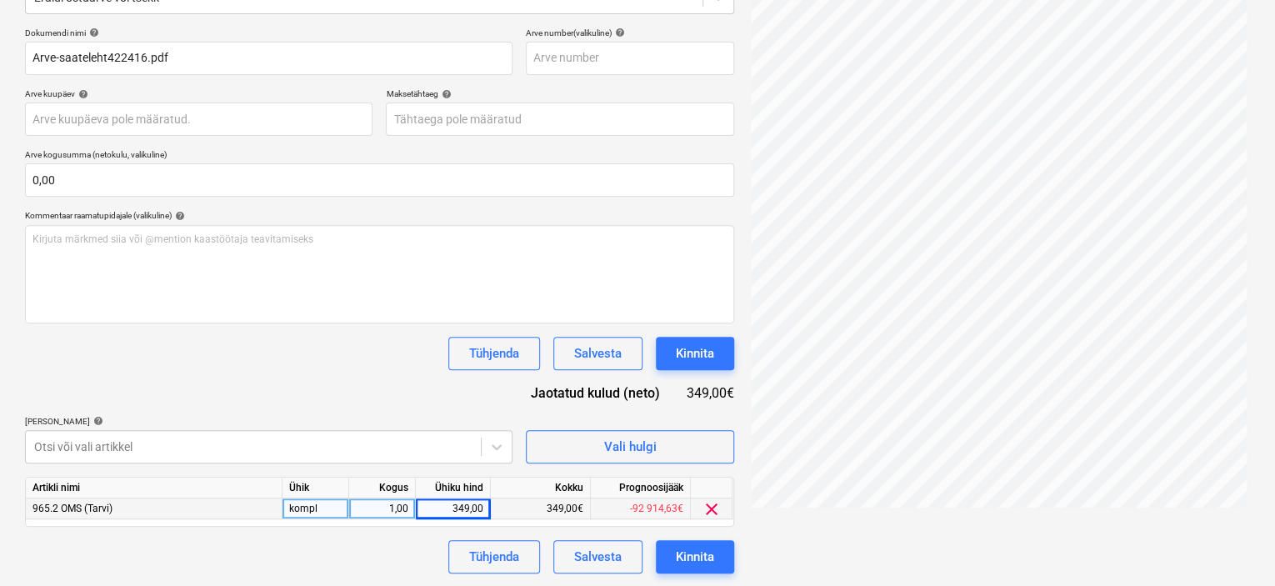 The width and height of the screenshot is (1275, 586). I want to click on div: Dokumendi nimi, so click(268, 33).